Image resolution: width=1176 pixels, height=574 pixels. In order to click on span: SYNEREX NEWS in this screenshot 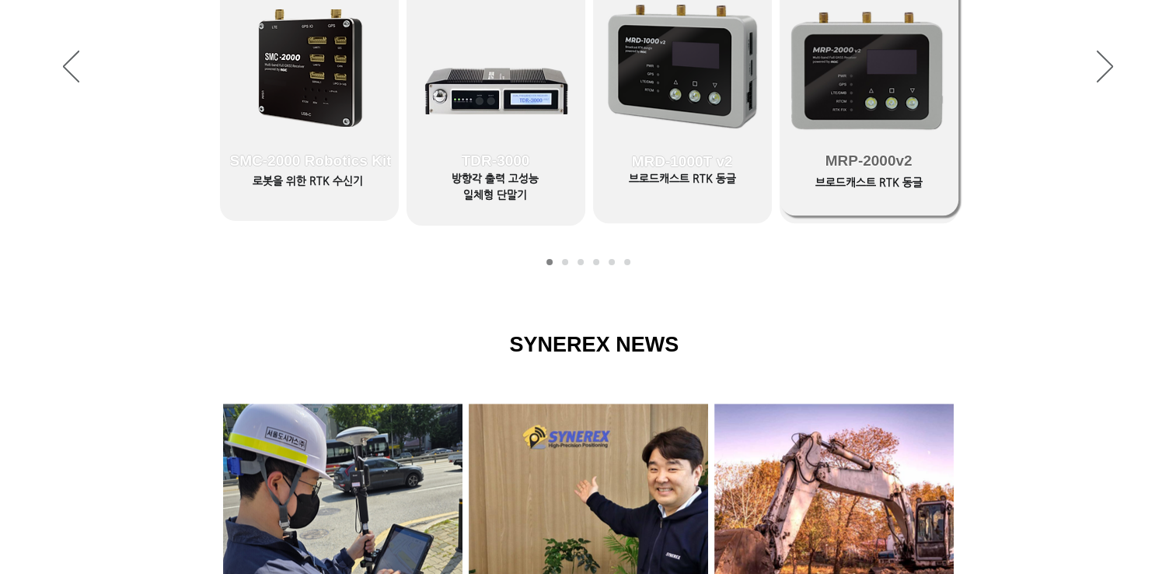, I will do `click(595, 344)`.